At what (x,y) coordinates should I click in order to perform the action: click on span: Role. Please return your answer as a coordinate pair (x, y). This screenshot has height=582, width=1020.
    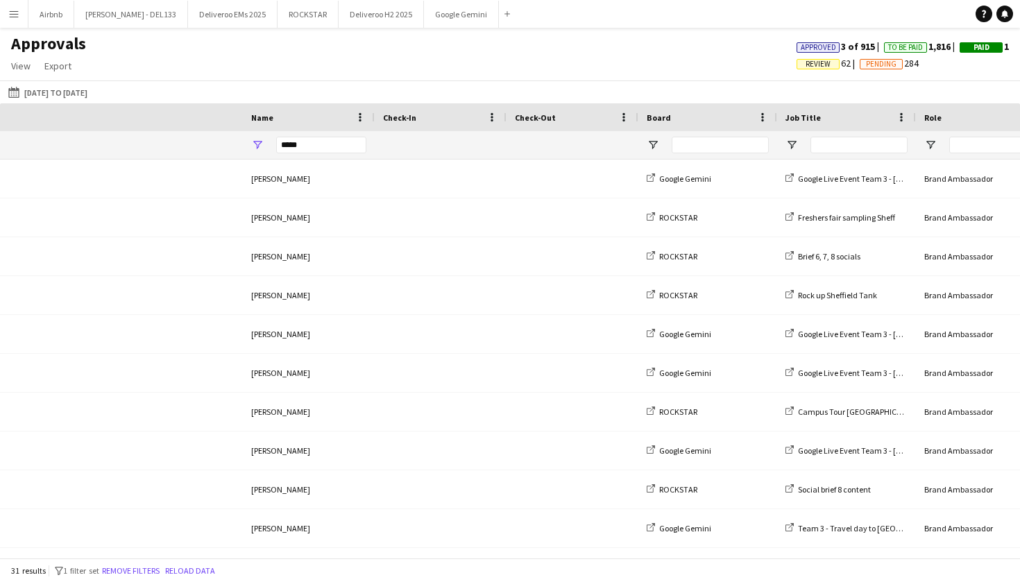
    Looking at the image, I should click on (933, 117).